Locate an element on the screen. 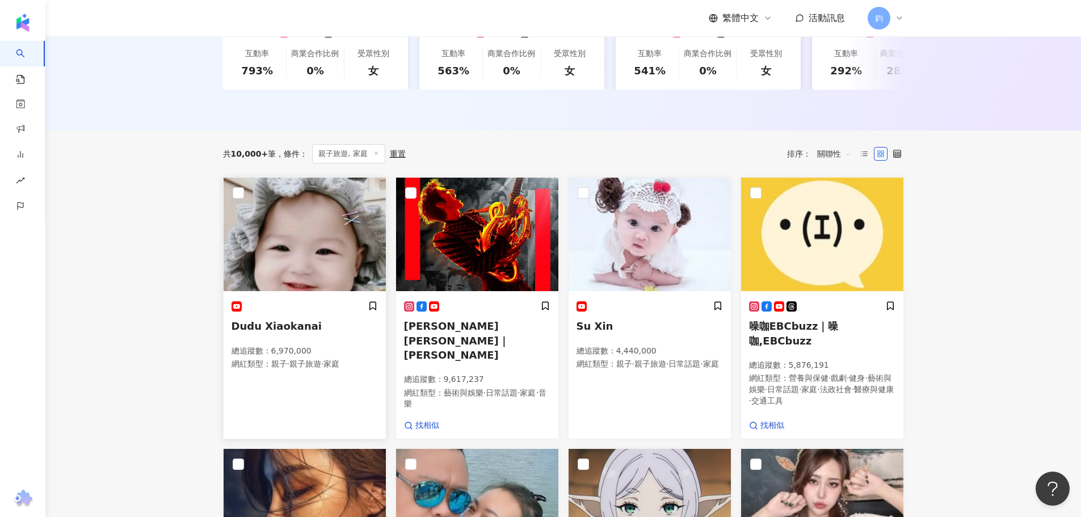 The image size is (1081, 517). div: 541% is located at coordinates (650, 70).